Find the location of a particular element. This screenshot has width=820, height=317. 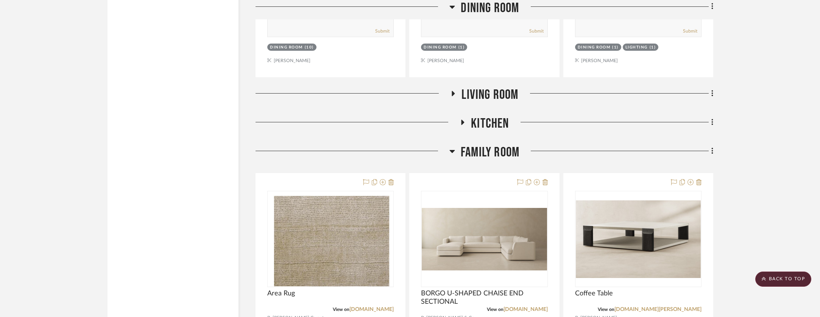

img: BORGO U-SHAPED CHAISE END SECTIONAL is located at coordinates (484, 239).